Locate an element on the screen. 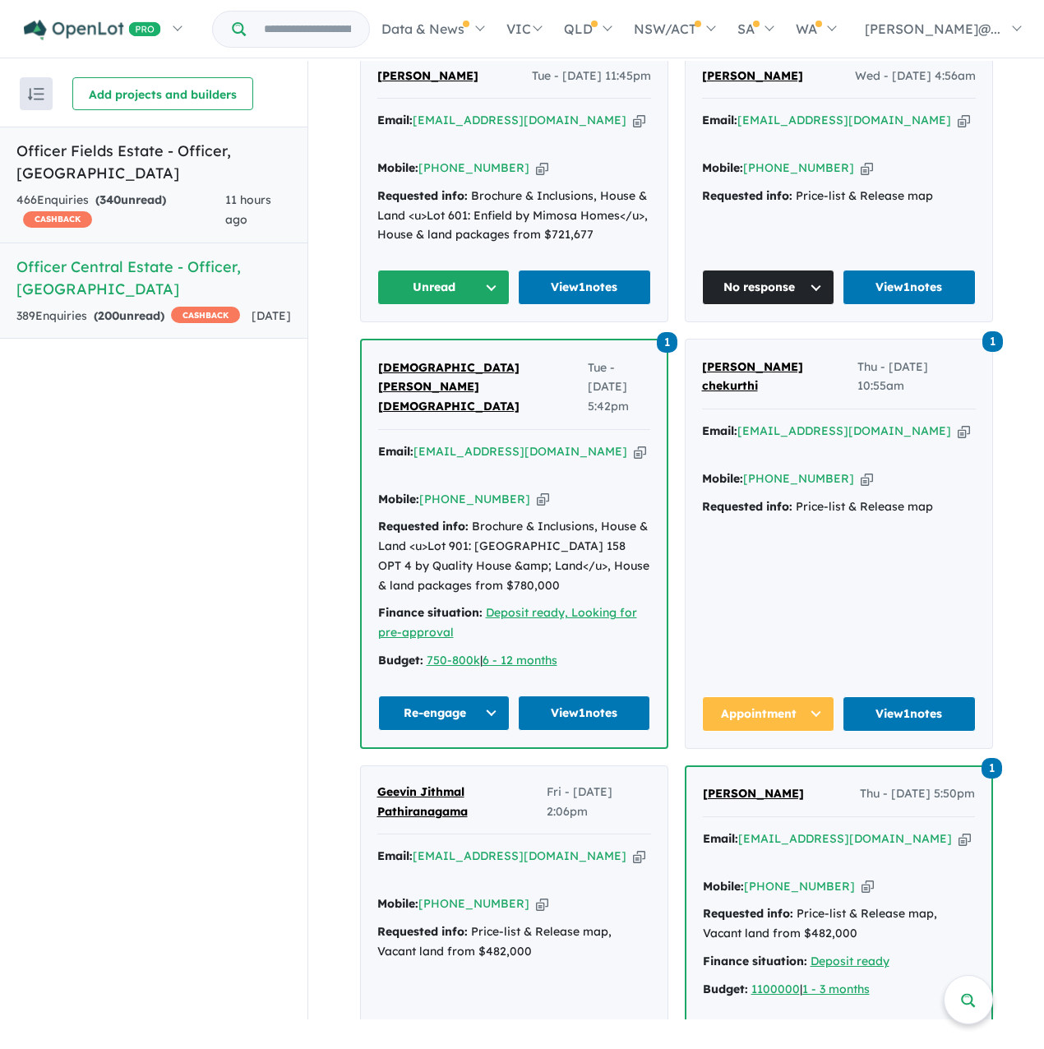 The width and height of the screenshot is (1044, 1049). button: Appointment is located at coordinates (769, 714).